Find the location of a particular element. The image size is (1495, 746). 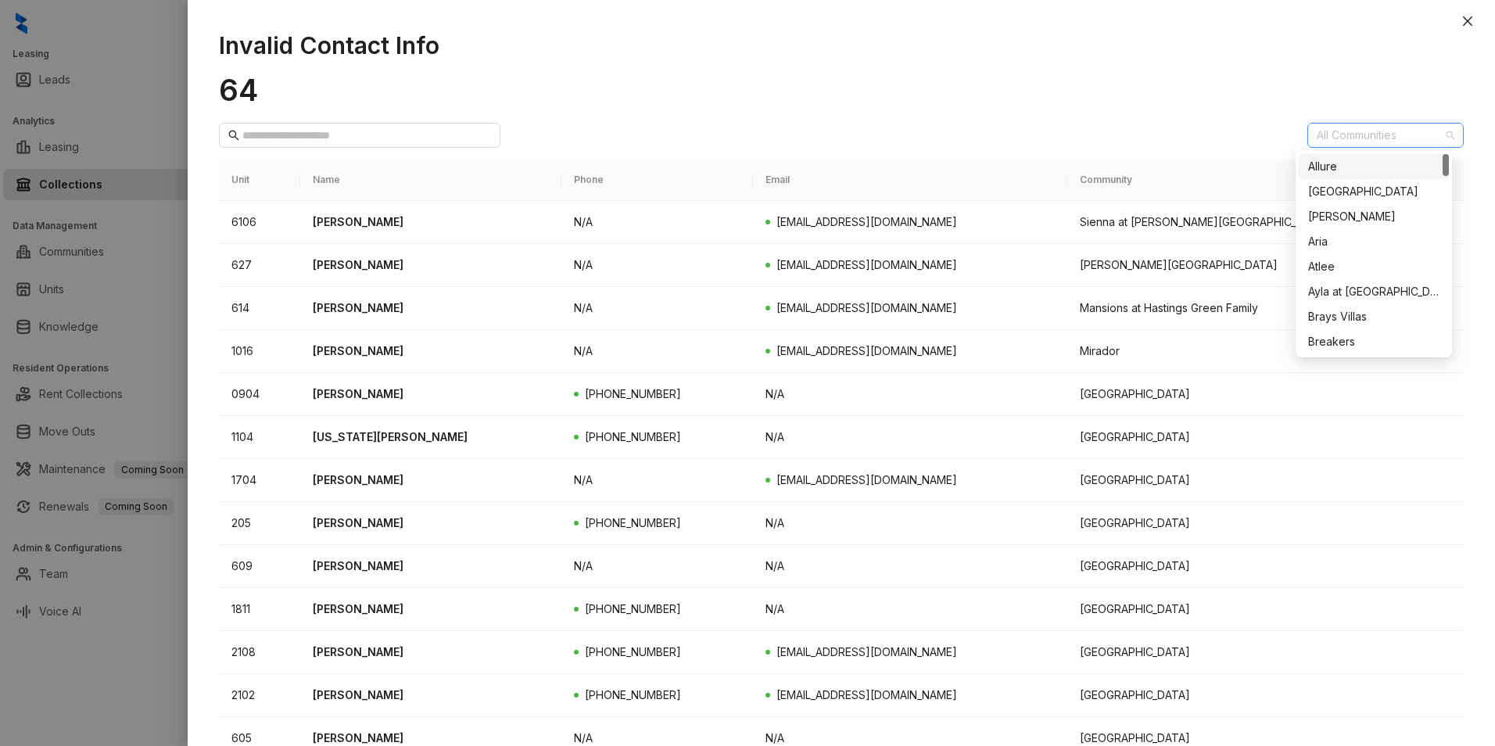

th: Community is located at coordinates (1266, 181).